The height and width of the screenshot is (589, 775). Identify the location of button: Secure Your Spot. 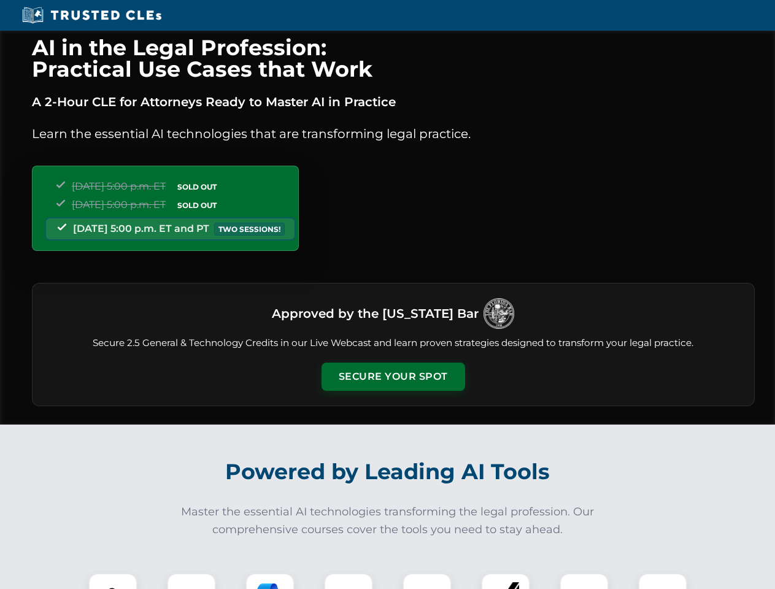
(393, 377).